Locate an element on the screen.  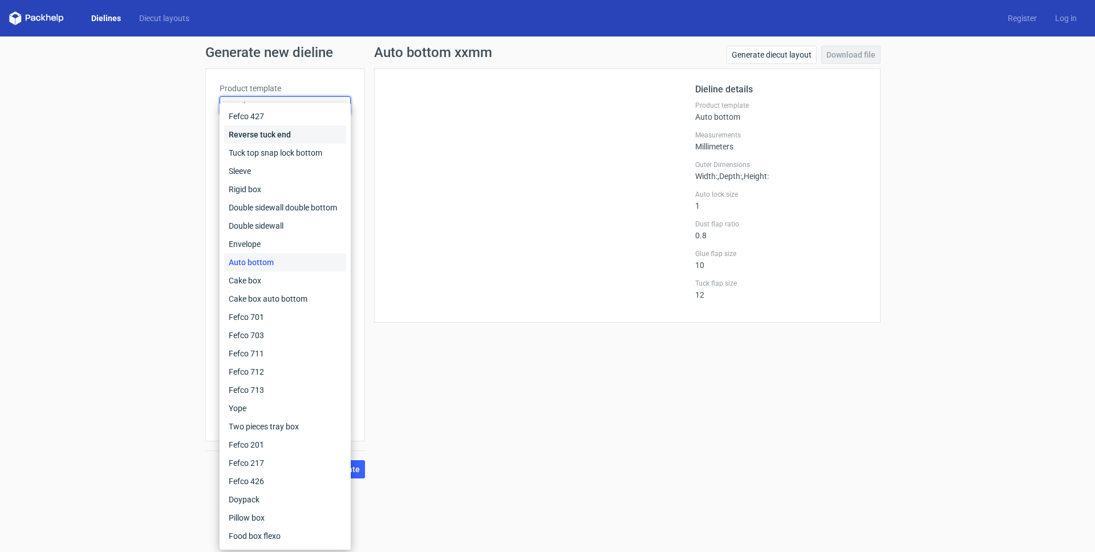
h2: Dieline details is located at coordinates (781, 90).